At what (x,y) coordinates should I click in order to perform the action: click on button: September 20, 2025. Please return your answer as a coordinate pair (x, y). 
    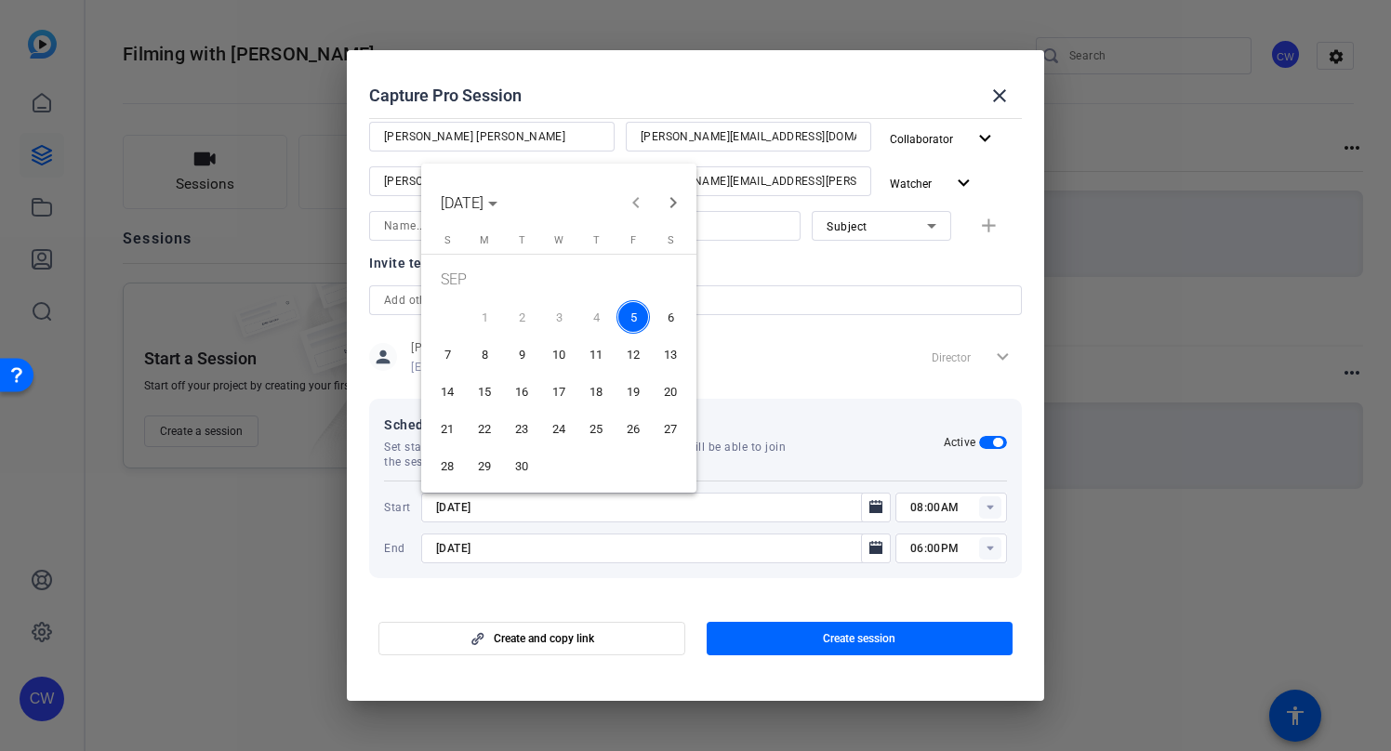
    Looking at the image, I should click on (671, 392).